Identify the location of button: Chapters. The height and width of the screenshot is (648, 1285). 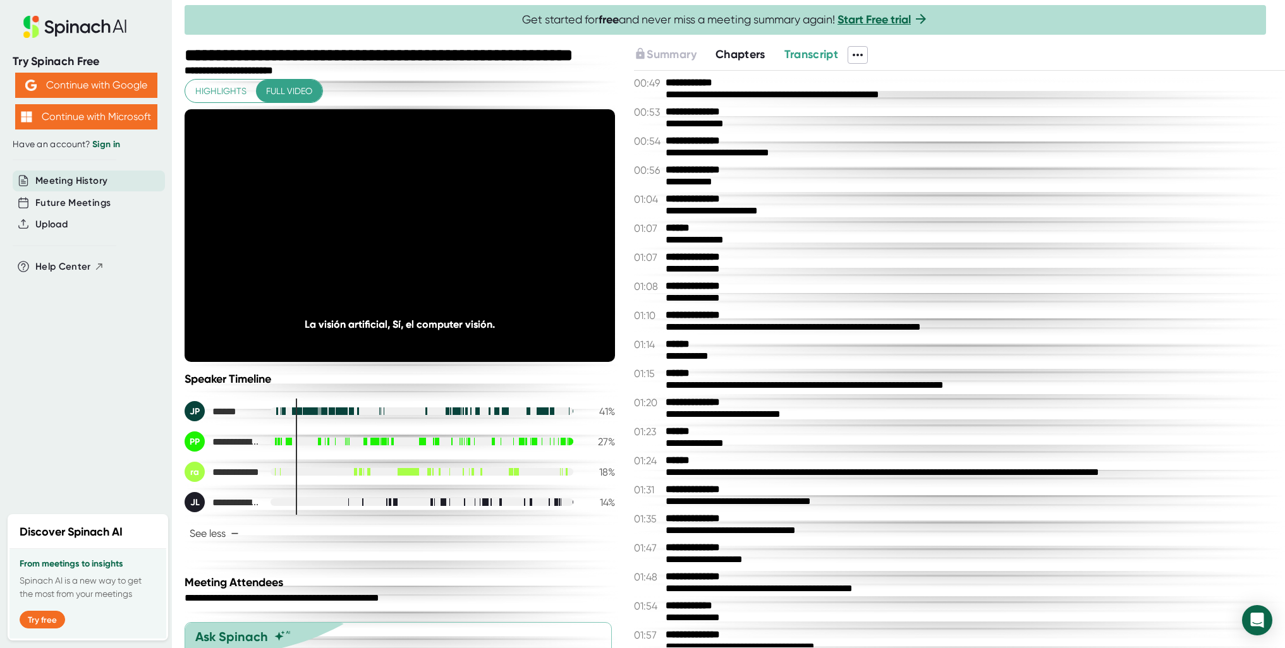
(740, 54).